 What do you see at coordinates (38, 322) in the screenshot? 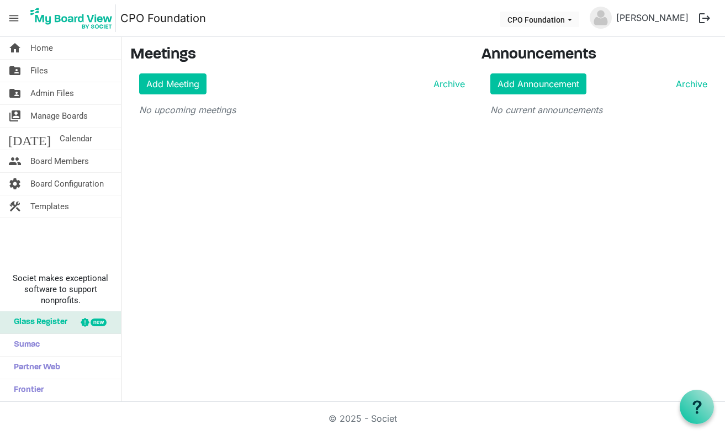
I see `span: Glass Register` at bounding box center [38, 322].